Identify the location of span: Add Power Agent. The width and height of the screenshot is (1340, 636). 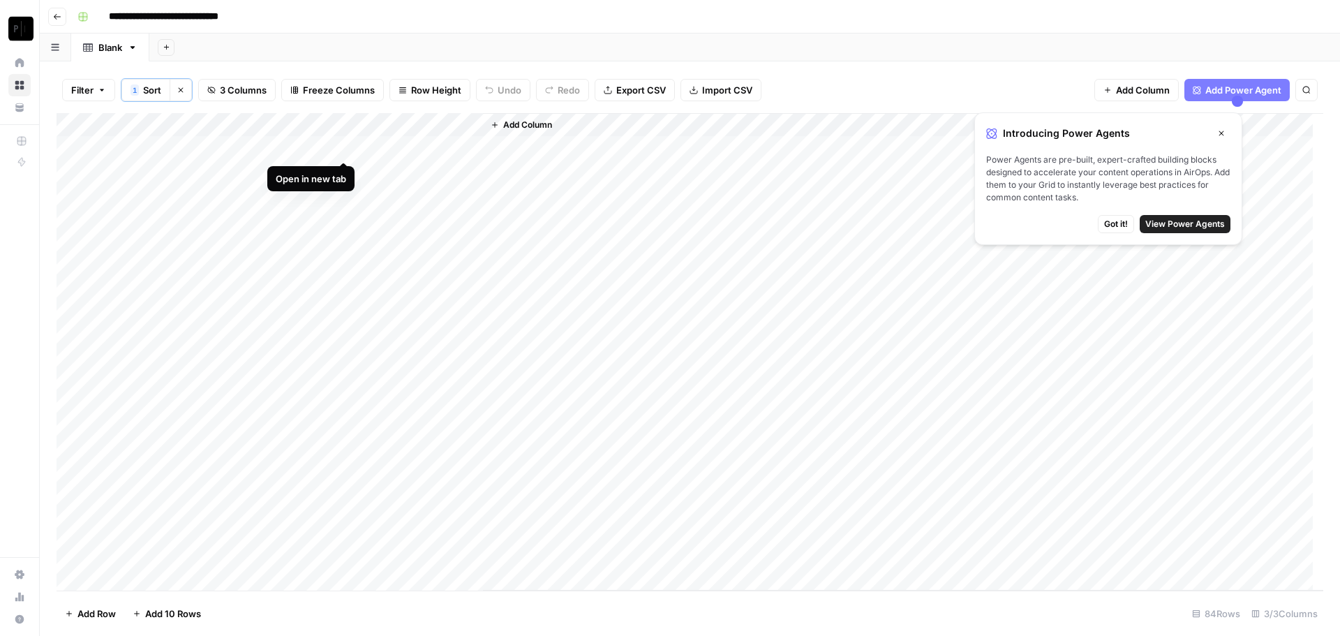
(1243, 90).